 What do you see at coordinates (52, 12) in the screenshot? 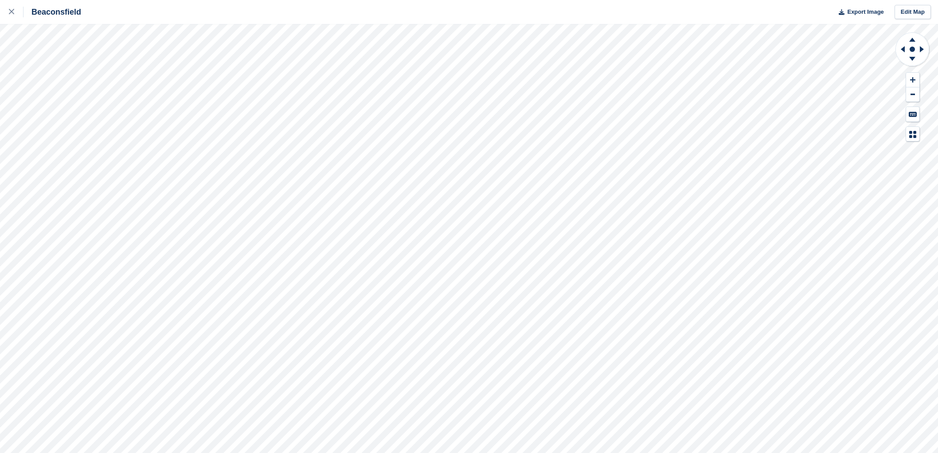
I see `div: Beaconsfield` at bounding box center [52, 12].